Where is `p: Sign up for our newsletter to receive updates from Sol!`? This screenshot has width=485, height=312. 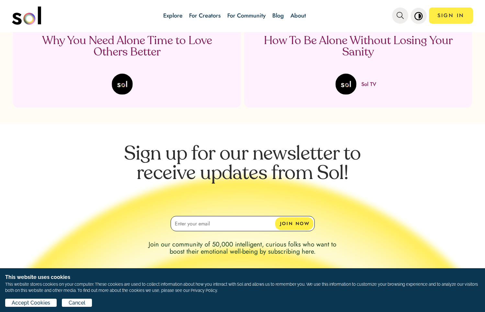 p: Sign up for our newsletter to receive updates from Sol! is located at coordinates (243, 175).